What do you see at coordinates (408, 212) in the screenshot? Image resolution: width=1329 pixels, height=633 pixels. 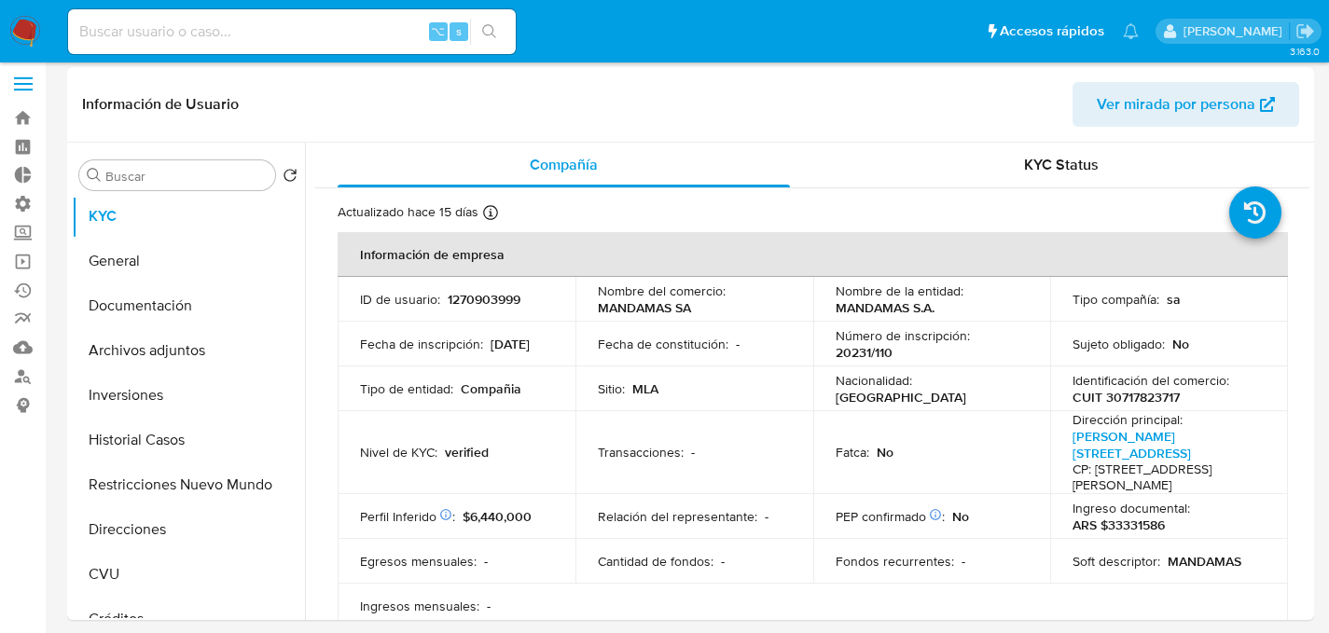 I see `p: Actualizado hace 15 días` at bounding box center [408, 212].